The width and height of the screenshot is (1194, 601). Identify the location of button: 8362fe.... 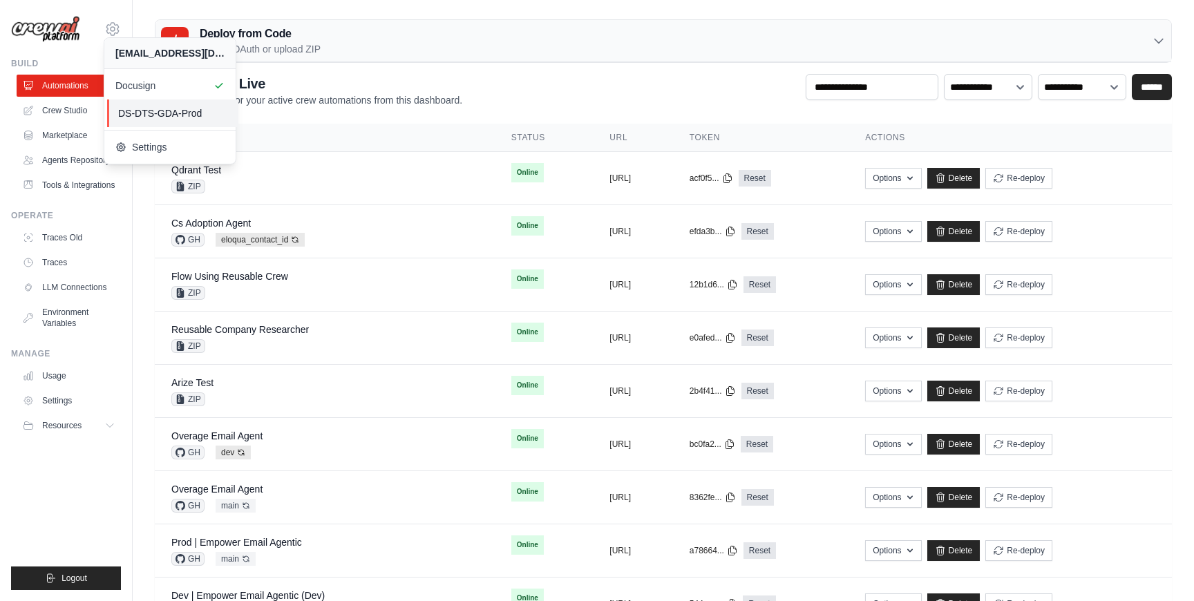
(712, 497).